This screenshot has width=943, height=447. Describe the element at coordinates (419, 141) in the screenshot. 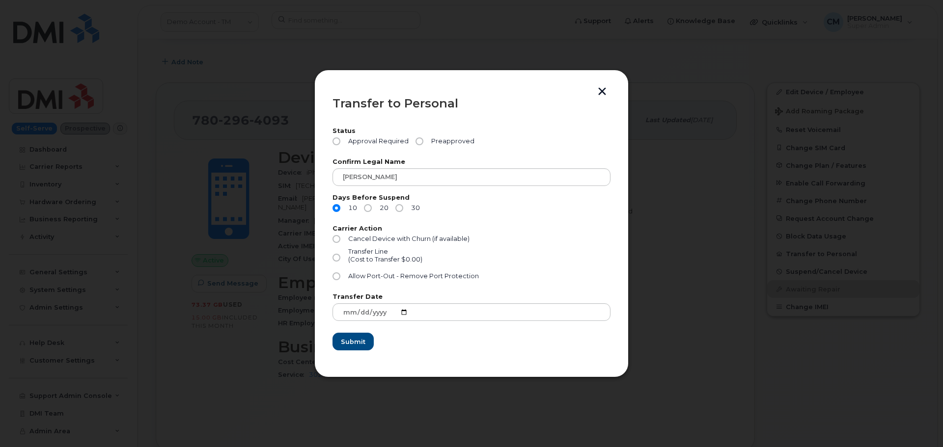

I see `input: Preapproved` at that location.